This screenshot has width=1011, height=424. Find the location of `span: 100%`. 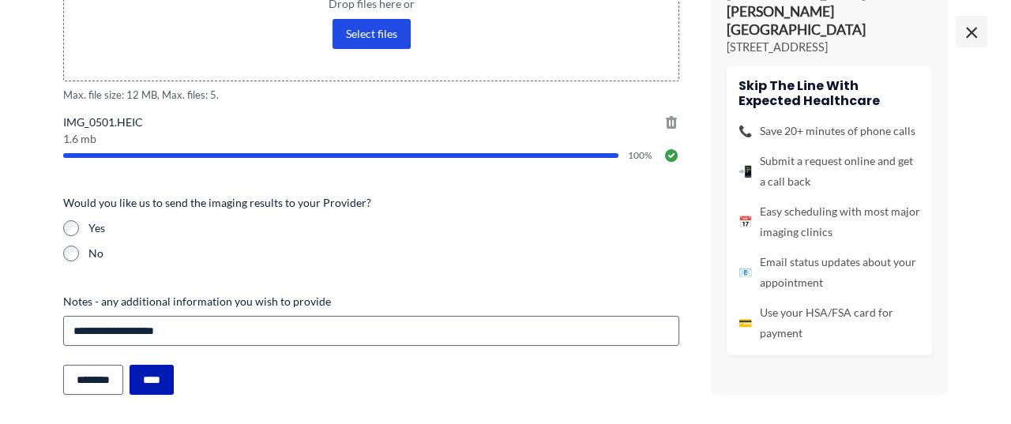

span: 100% is located at coordinates (641, 156).